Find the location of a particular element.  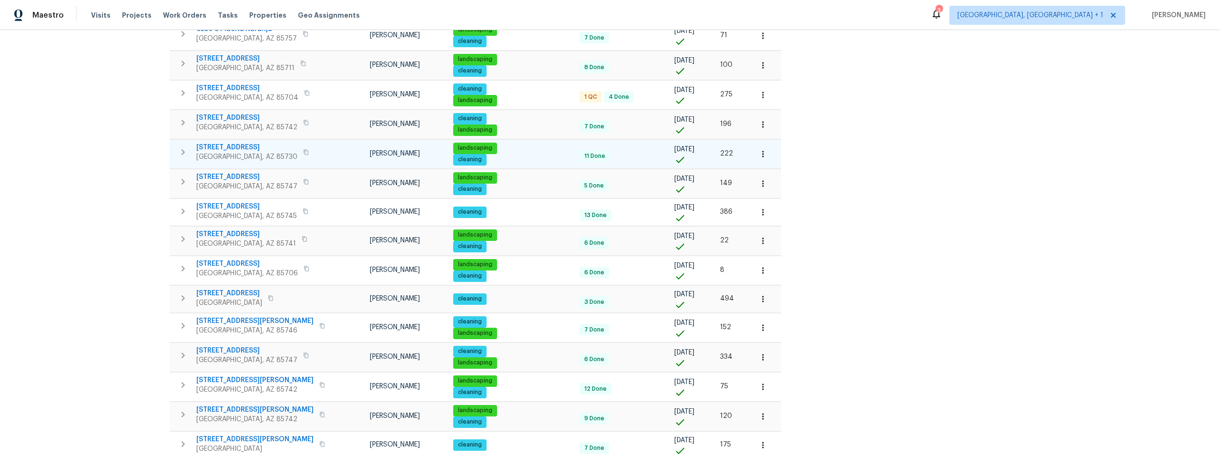

span: Projects is located at coordinates (137, 15).